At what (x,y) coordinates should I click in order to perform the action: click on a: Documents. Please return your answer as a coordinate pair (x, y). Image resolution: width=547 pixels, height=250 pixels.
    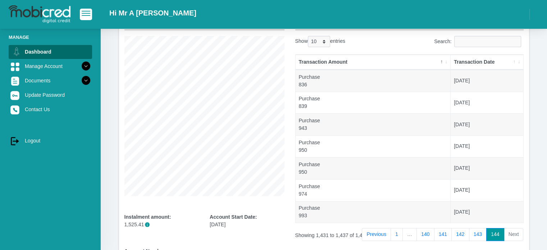
    Looking at the image, I should click on (50, 81).